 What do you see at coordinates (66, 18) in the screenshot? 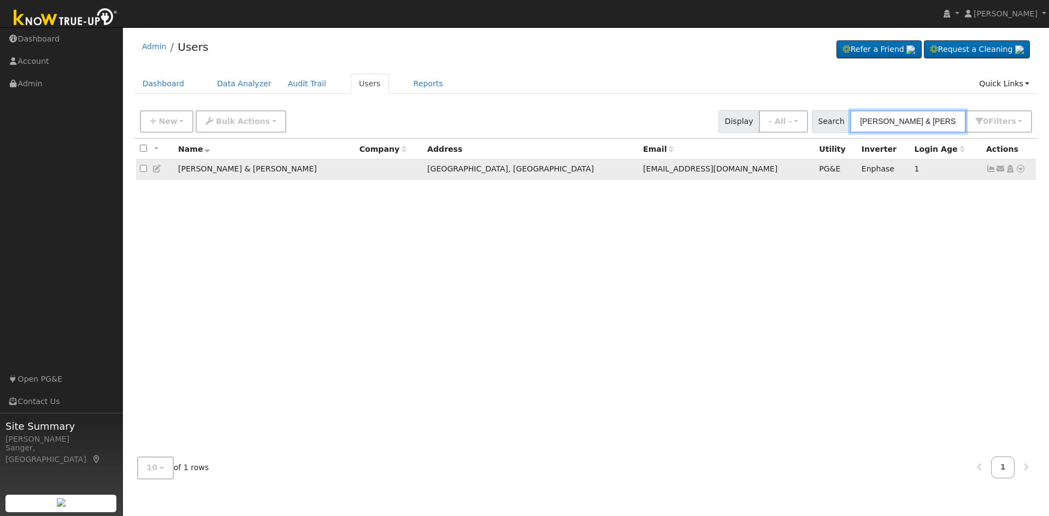
I see `img: Know True-Up` at bounding box center [66, 18].